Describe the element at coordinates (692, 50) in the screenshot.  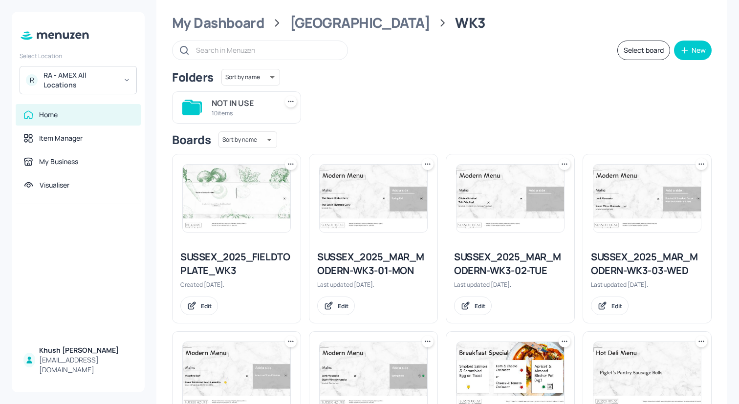
I see `button: New` at that location.